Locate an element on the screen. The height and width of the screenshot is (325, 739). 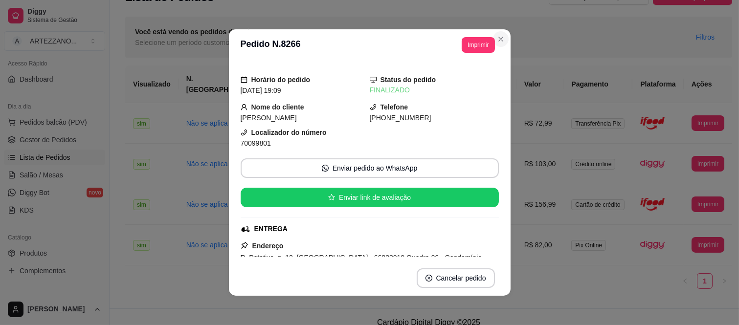
strong: Status do pedido is located at coordinates (409, 80).